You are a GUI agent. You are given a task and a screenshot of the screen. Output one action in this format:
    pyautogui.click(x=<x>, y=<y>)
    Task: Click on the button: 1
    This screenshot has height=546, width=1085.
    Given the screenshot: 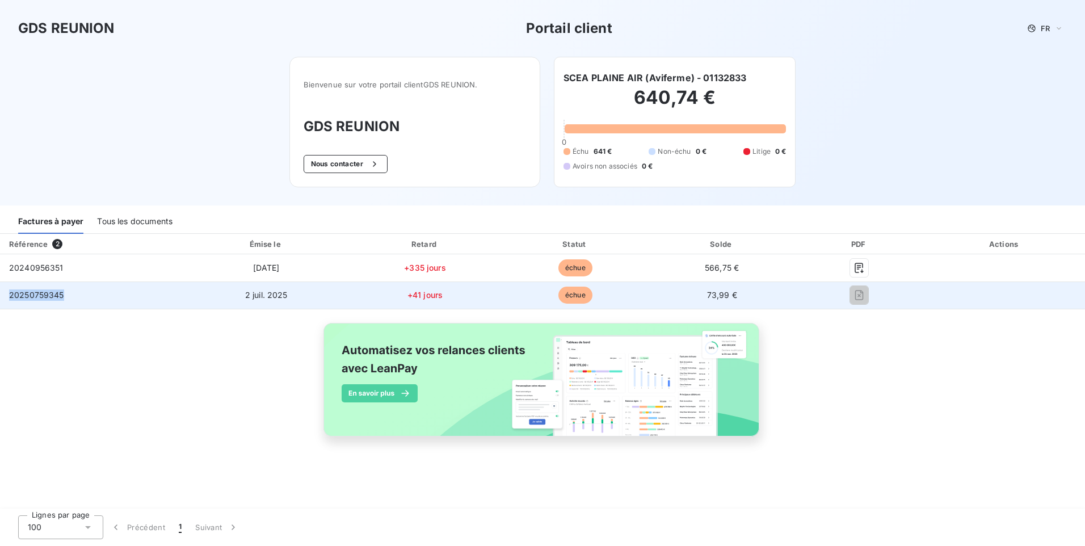 What is the action you would take?
    pyautogui.click(x=180, y=527)
    